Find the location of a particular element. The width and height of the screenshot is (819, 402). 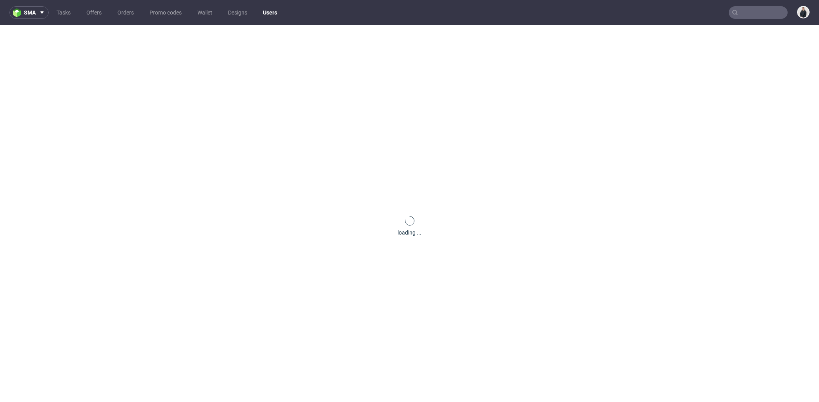

a: Orders is located at coordinates (126, 13).